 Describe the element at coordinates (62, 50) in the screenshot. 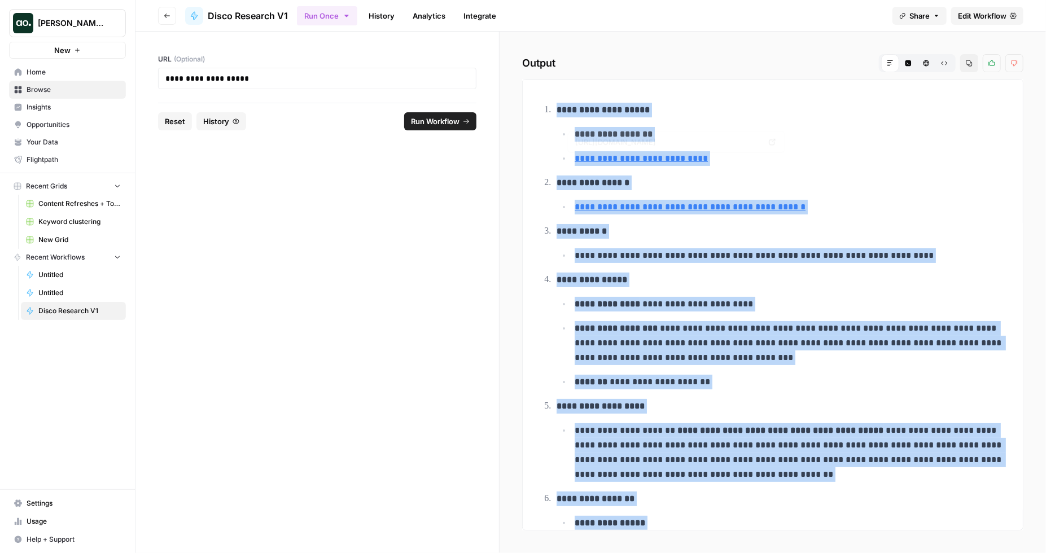

I see `span: New` at that location.